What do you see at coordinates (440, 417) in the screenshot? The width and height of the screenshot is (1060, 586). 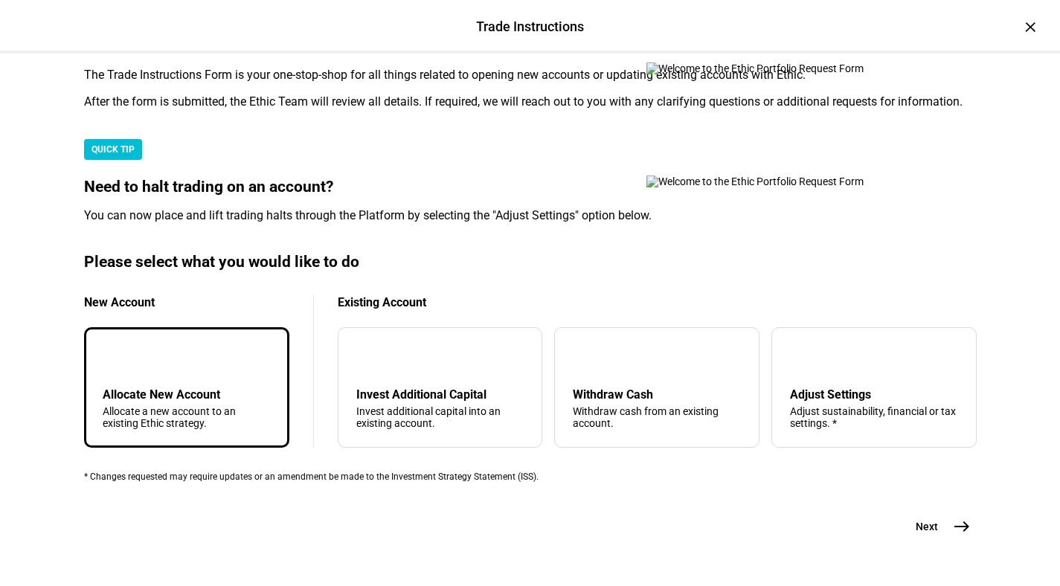 I see `div: Invest additional capital into an existing account.` at bounding box center [440, 417].